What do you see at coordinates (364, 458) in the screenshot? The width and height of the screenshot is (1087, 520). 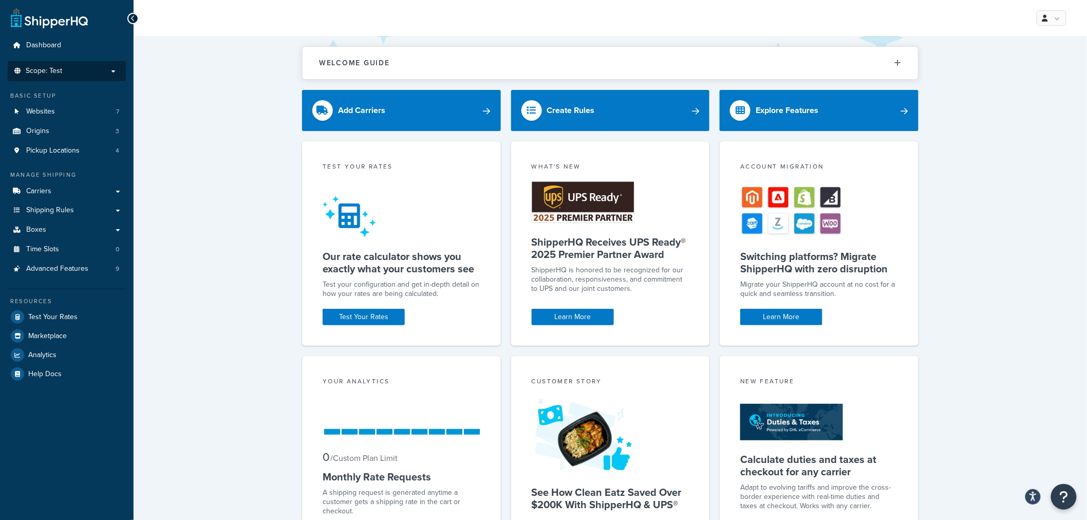 I see `small: / Custom Plan Limit` at bounding box center [364, 458].